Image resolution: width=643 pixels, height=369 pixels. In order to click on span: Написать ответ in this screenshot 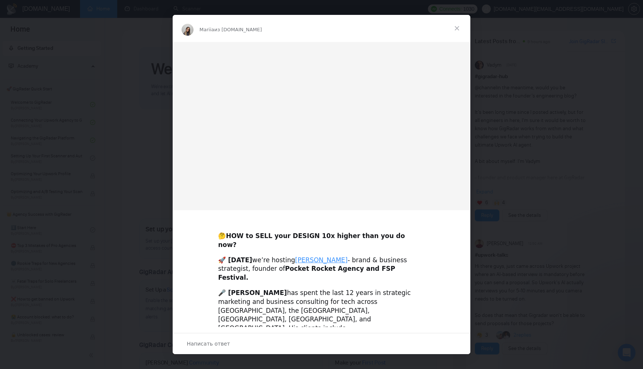, I will do `click(208, 344)`.